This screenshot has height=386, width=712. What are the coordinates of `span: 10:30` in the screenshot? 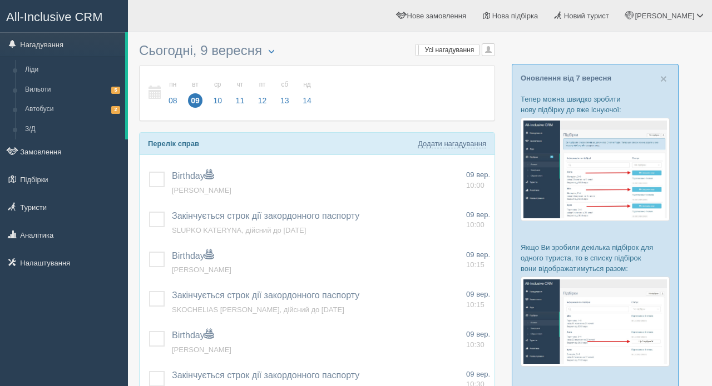 It's located at (475, 345).